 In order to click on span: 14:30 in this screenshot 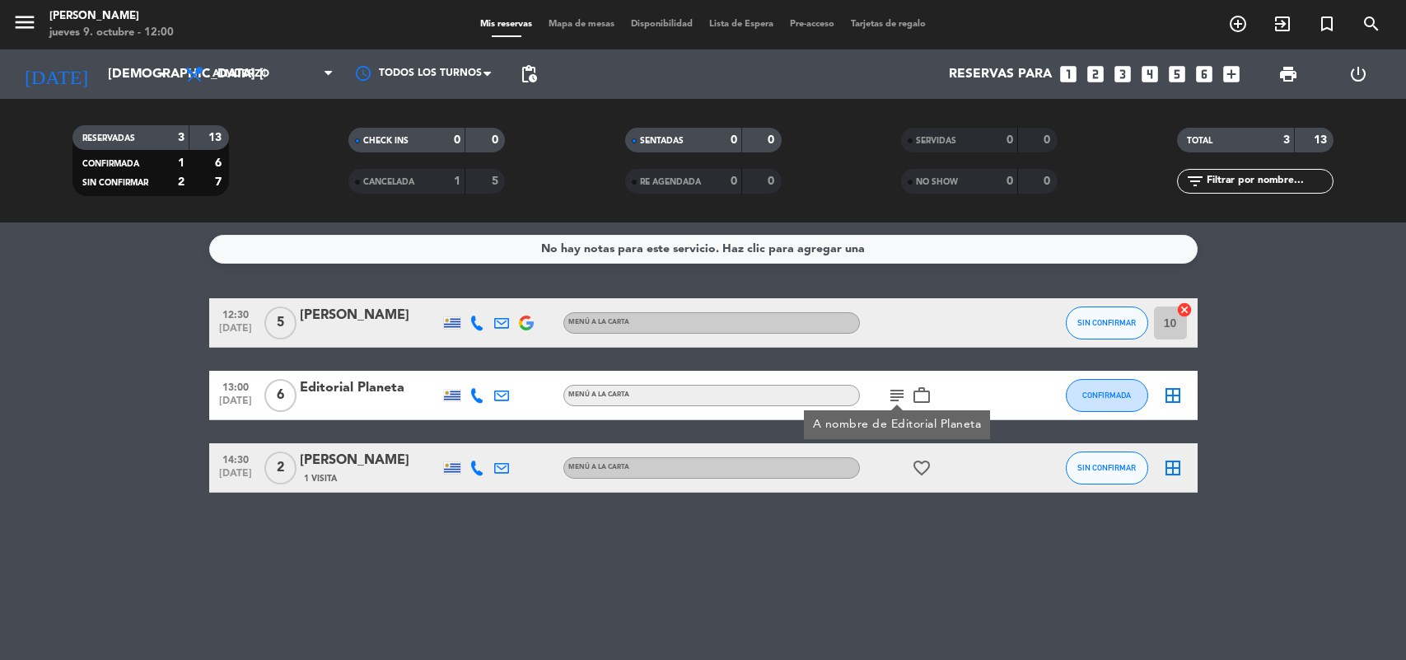, I will do `click(236, 458)`.